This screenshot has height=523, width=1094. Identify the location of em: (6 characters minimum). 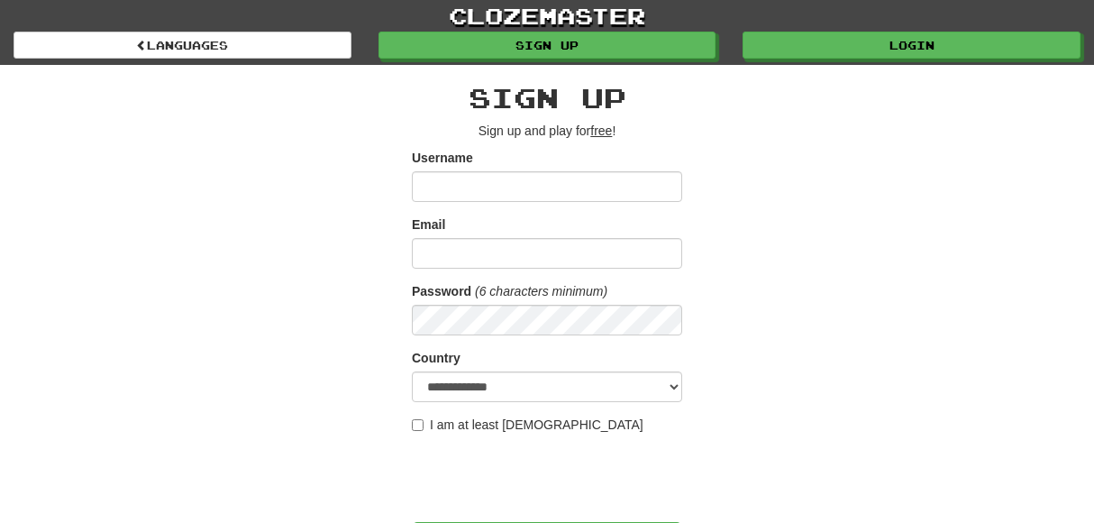
(541, 291).